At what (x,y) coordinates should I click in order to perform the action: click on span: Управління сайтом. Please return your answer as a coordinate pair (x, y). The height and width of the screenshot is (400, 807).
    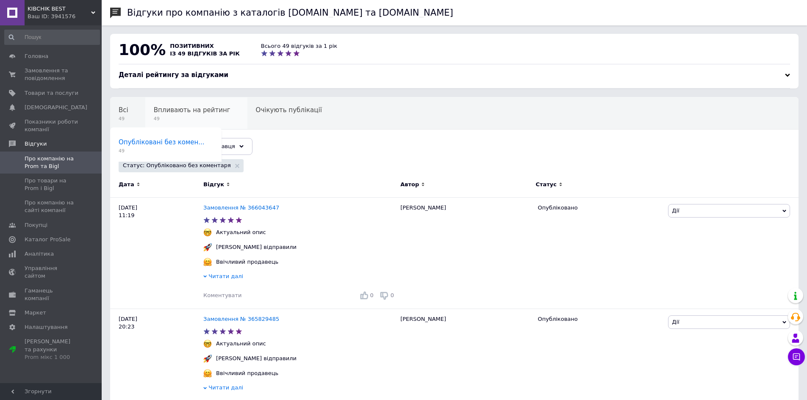
    Looking at the image, I should click on (51, 272).